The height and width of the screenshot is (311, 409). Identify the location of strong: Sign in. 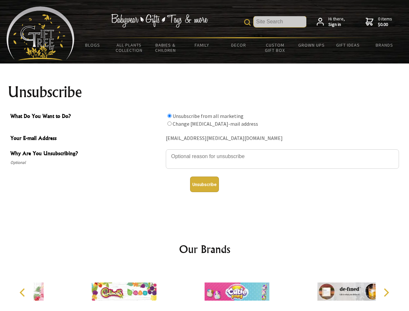
(337, 25).